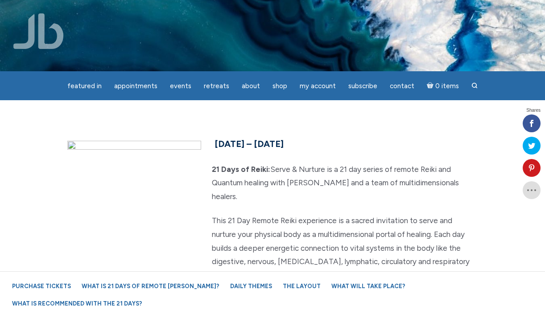 This screenshot has height=318, width=545. Describe the element at coordinates (251, 86) in the screenshot. I see `a: About` at that location.